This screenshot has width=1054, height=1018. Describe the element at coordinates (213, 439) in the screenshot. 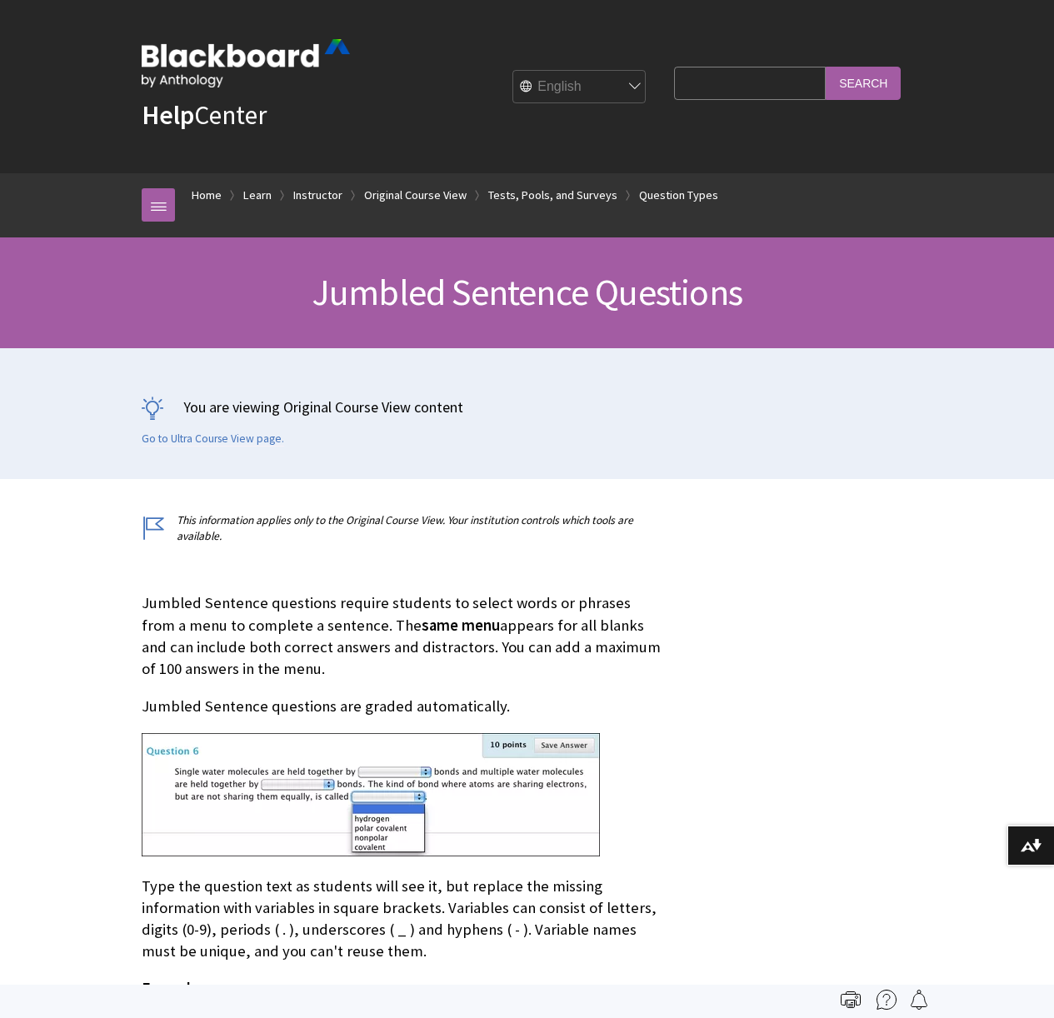

I see `a: Go to Ultra Course View page.` at that location.